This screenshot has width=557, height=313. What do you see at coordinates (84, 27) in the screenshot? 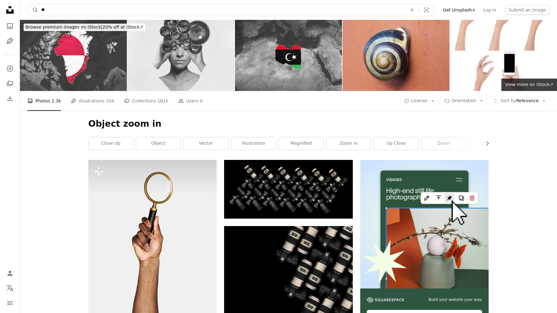
I see `a: Browse premium images on iStock|20% off at iStock↗` at bounding box center [84, 27].